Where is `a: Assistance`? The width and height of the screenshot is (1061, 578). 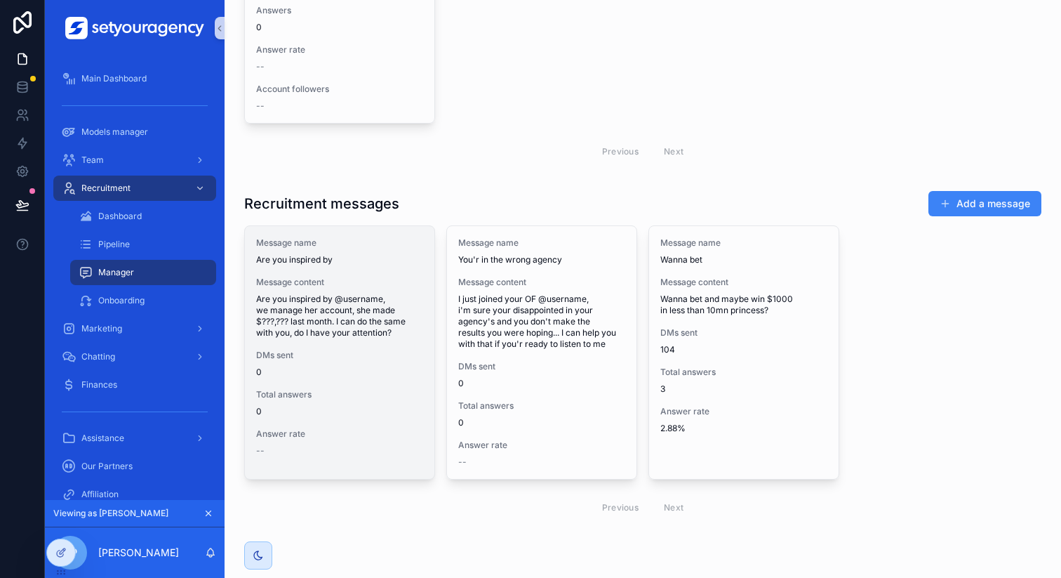 a: Assistance is located at coordinates (135, 438).